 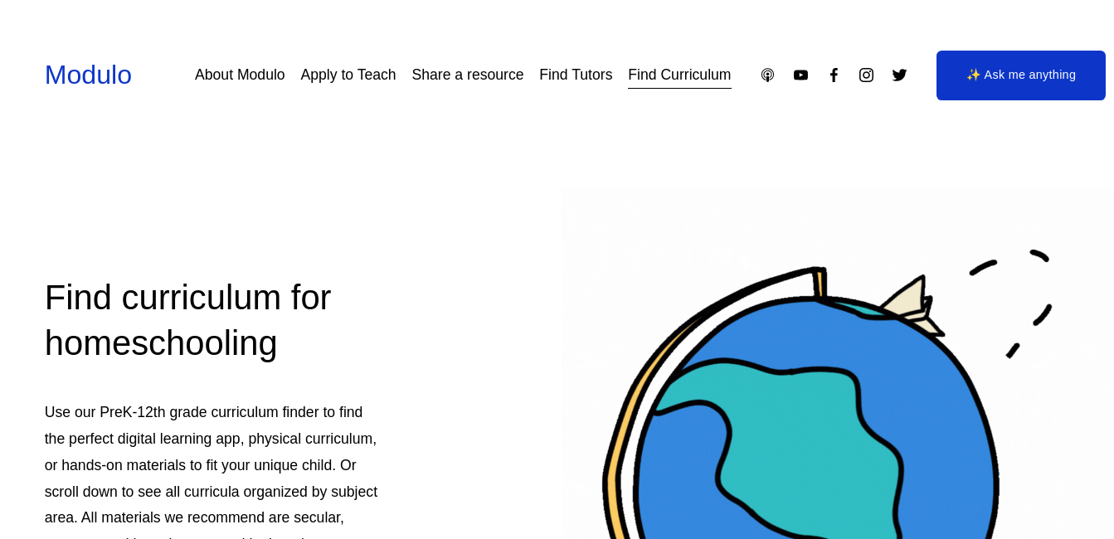 What do you see at coordinates (679, 75) in the screenshot?
I see `a: Find Curriculum` at bounding box center [679, 75].